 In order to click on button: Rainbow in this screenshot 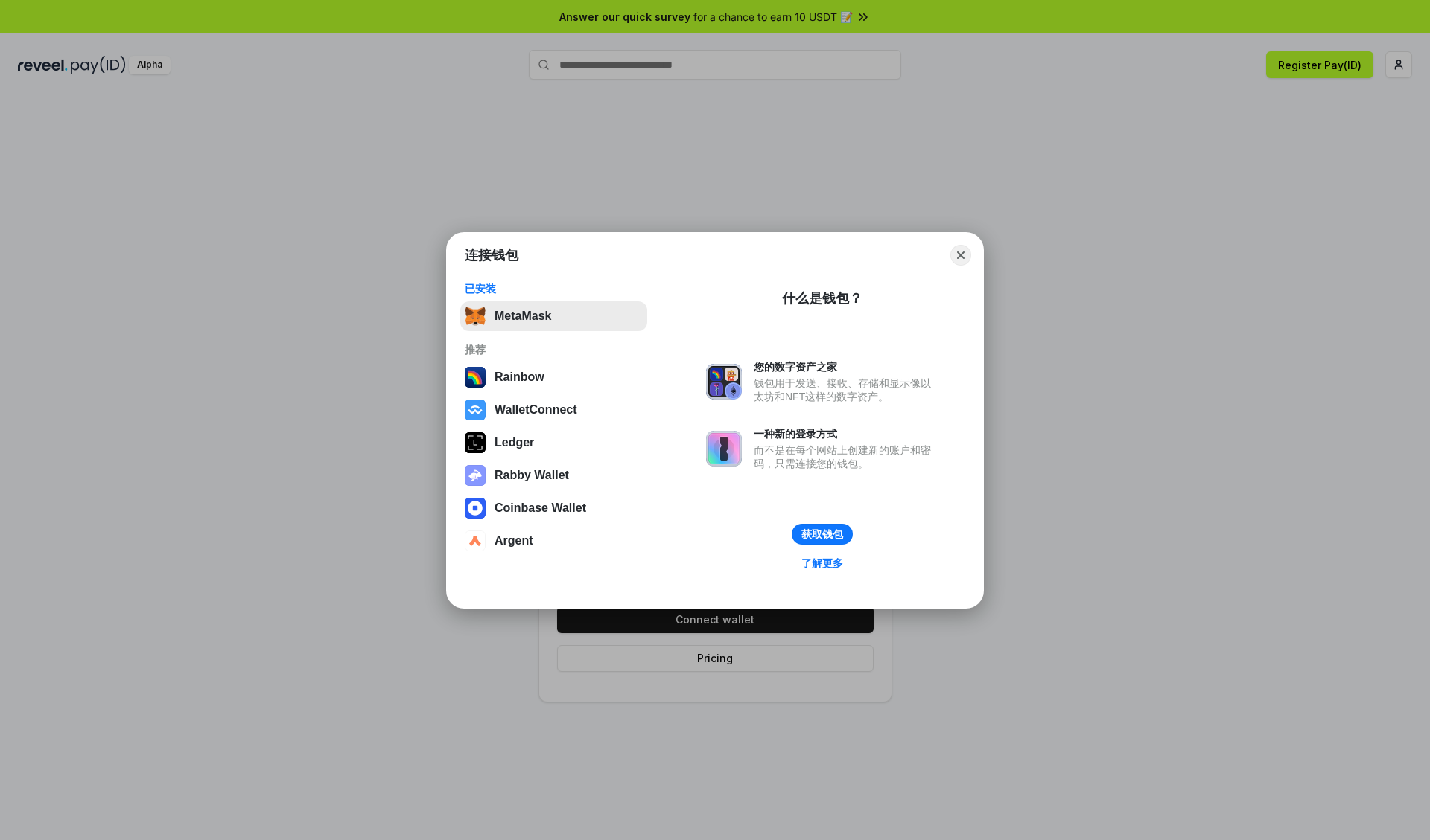, I will do `click(553, 378)`.